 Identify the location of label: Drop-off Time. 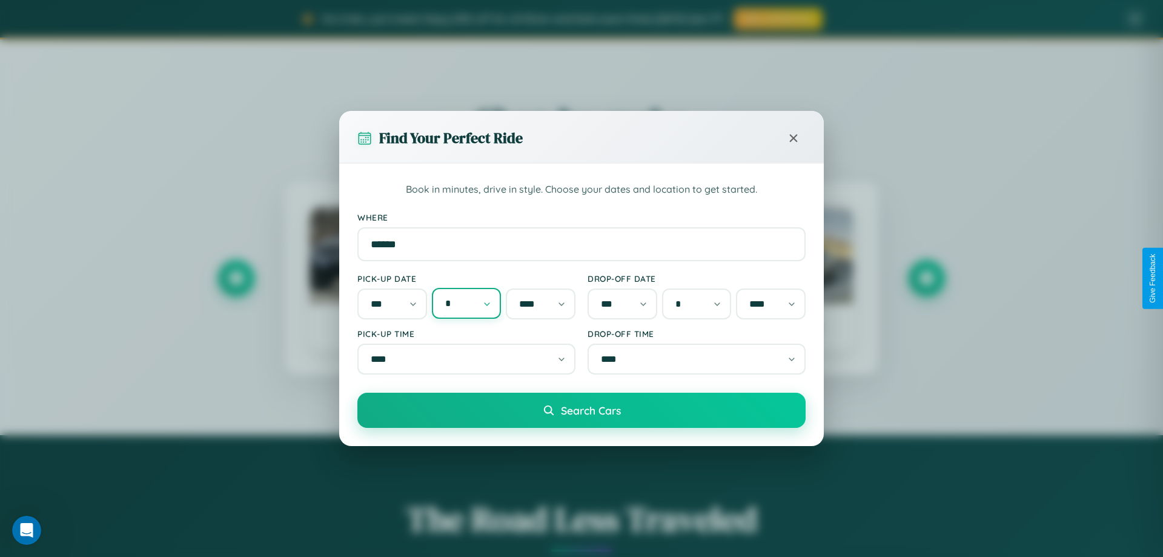
(697, 333).